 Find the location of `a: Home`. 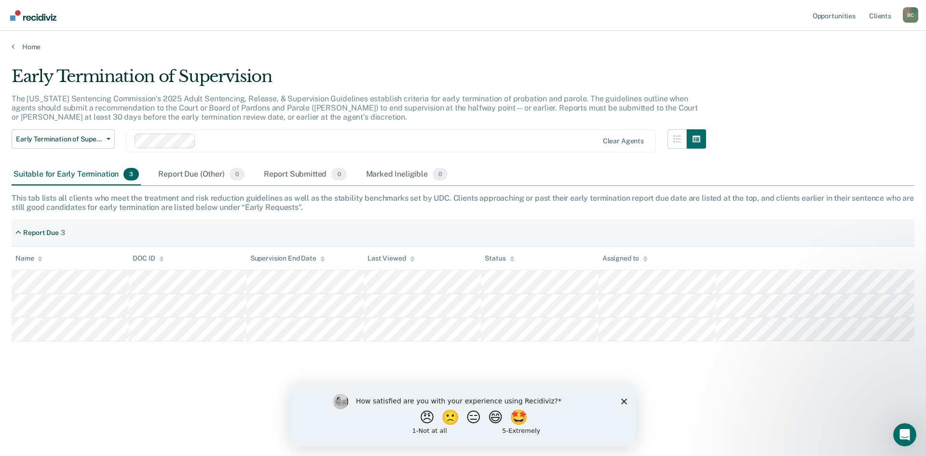

a: Home is located at coordinates (463, 47).